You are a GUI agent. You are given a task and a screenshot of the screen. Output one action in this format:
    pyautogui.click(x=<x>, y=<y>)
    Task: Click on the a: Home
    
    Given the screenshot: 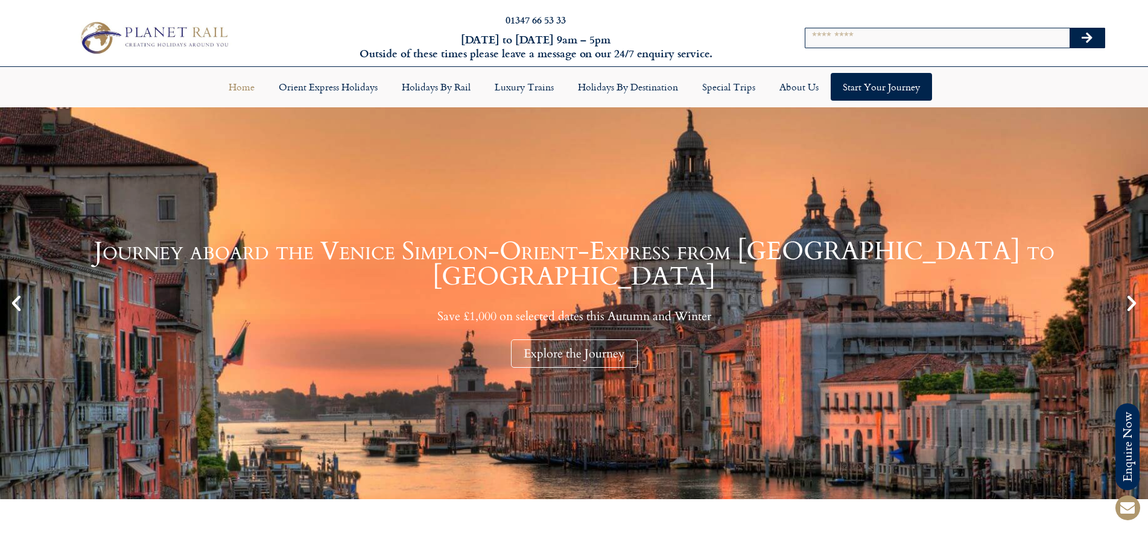 What is the action you would take?
    pyautogui.click(x=241, y=87)
    